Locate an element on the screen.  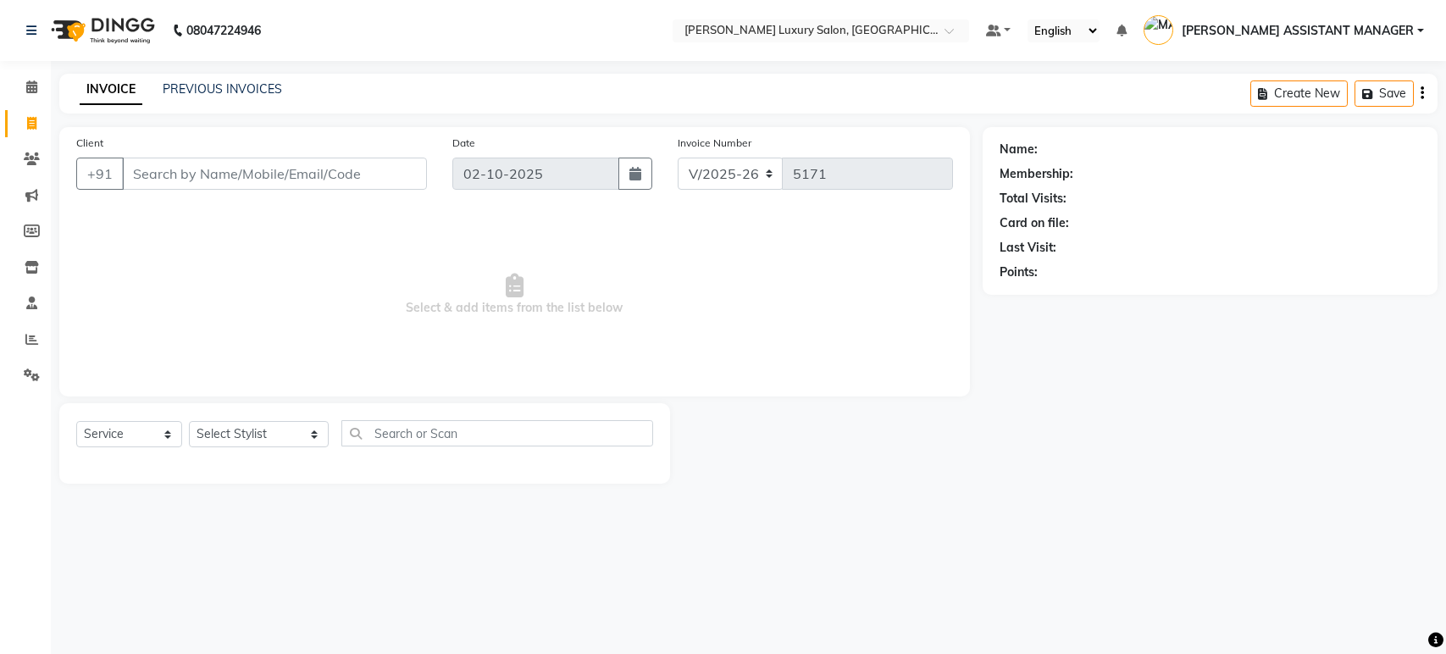
div: Card on file: is located at coordinates (1034, 223).